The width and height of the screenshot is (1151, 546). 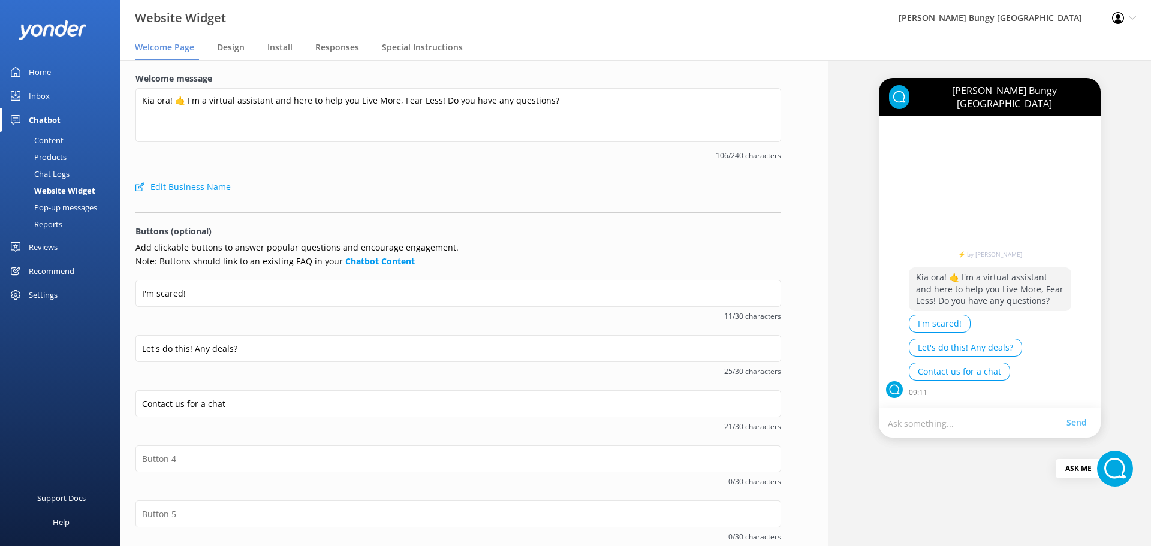 I want to click on a: Send, so click(x=1080, y=423).